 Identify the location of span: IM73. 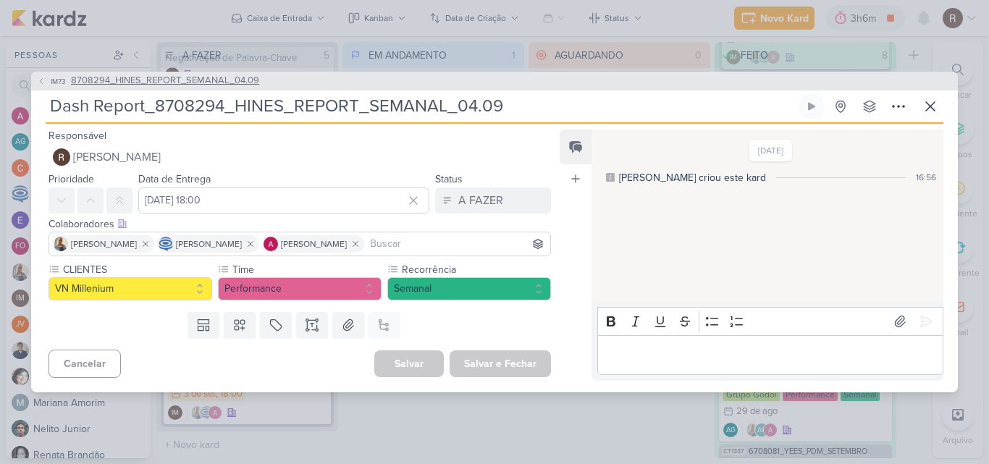
(58, 81).